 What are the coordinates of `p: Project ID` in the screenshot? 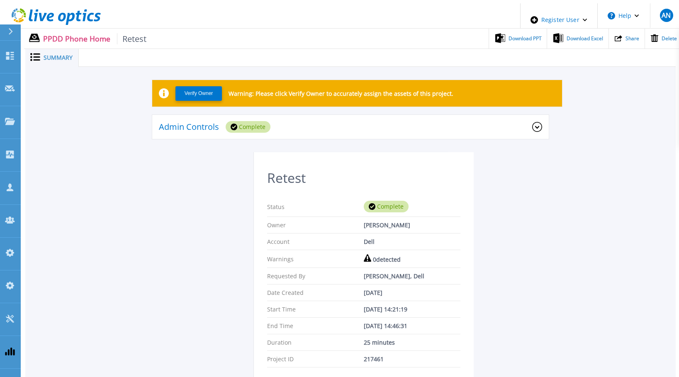 It's located at (315, 359).